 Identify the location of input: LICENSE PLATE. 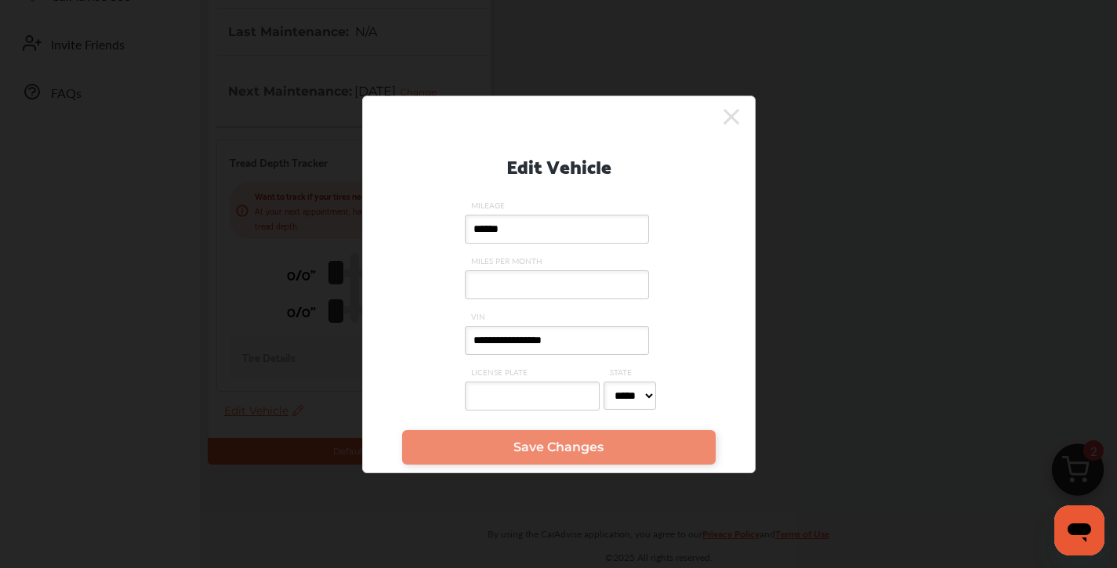
(532, 396).